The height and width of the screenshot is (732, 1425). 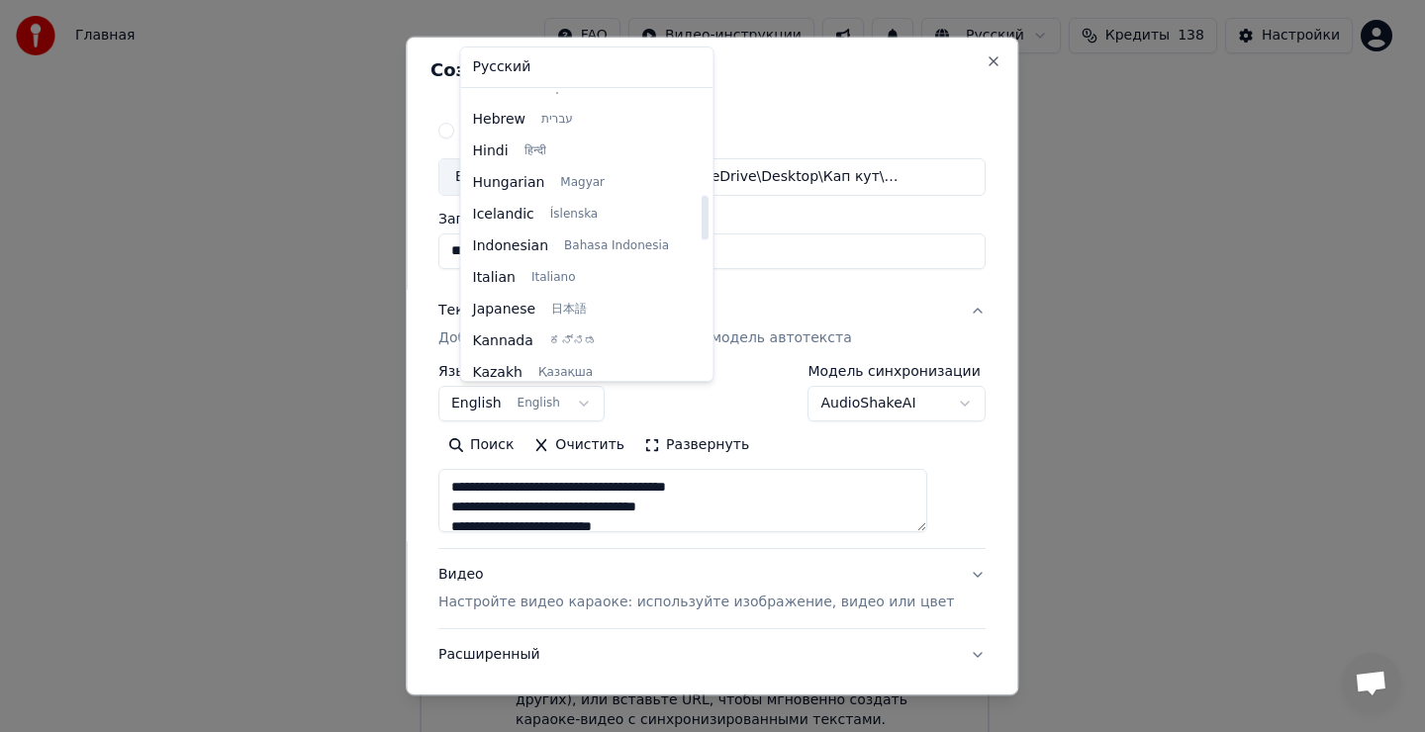 What do you see at coordinates (509, 183) in the screenshot?
I see `span: Hungarian` at bounding box center [509, 183].